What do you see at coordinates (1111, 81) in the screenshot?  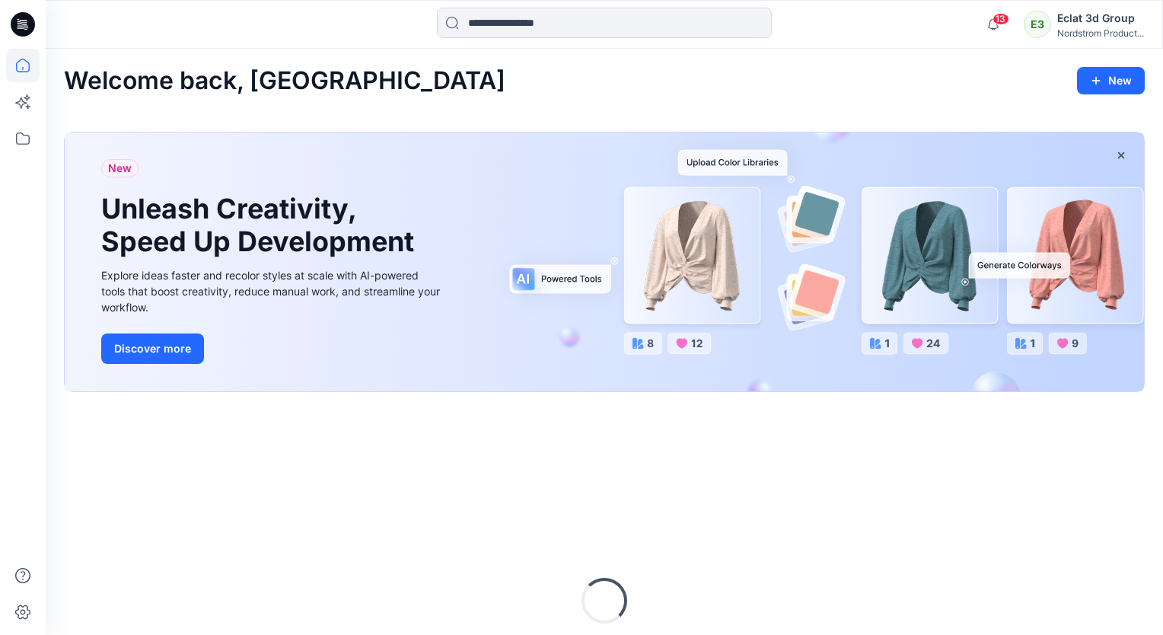 I see `button: New` at bounding box center [1111, 81].